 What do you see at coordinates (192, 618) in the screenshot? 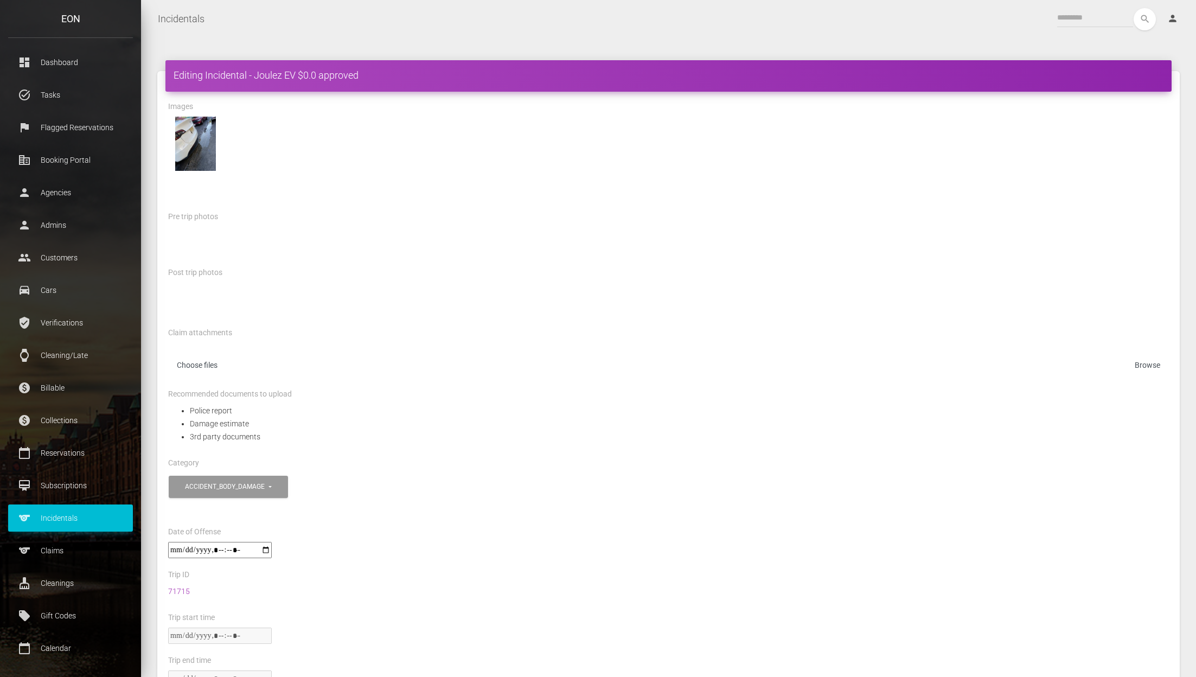
I see `label: Trip start time` at bounding box center [192, 618].